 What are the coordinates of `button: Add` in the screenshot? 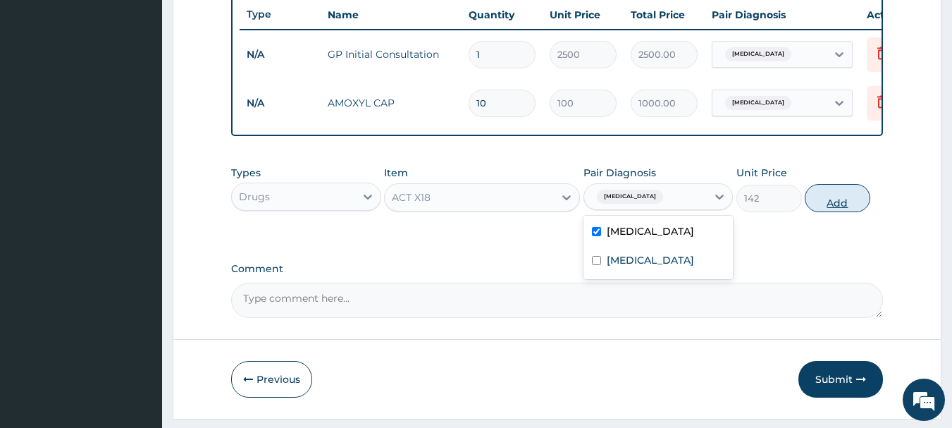 It's located at (837, 198).